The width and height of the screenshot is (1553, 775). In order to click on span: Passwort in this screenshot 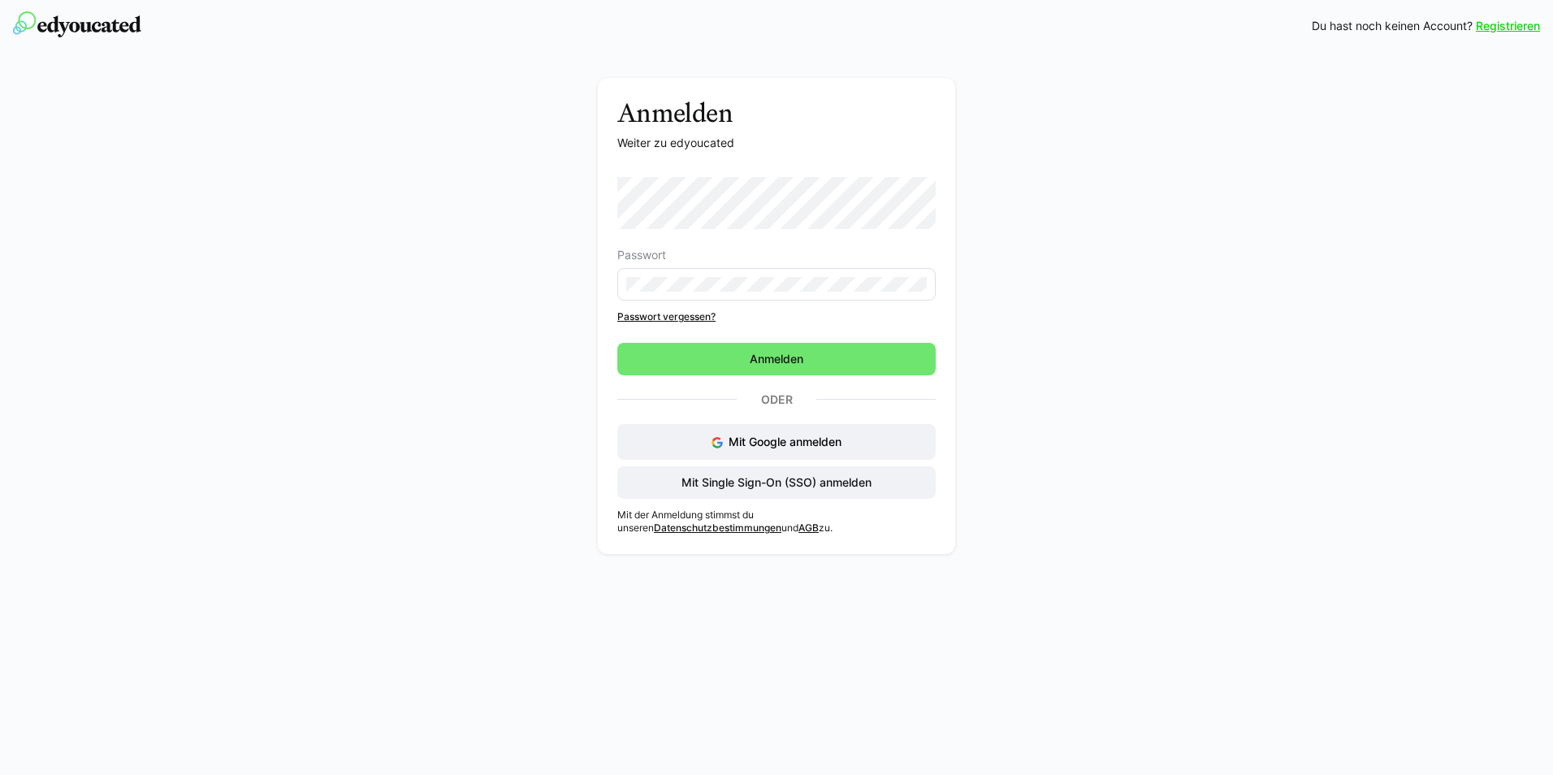, I will do `click(641, 255)`.